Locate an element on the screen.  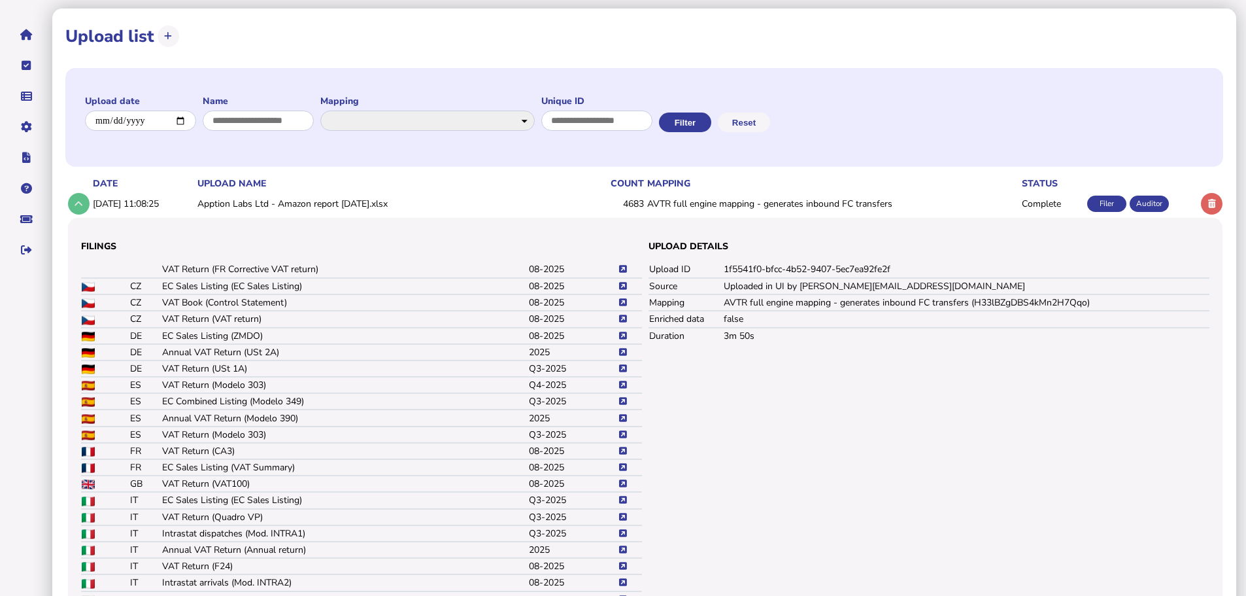
button: Raise a support ticket is located at coordinates (26, 219).